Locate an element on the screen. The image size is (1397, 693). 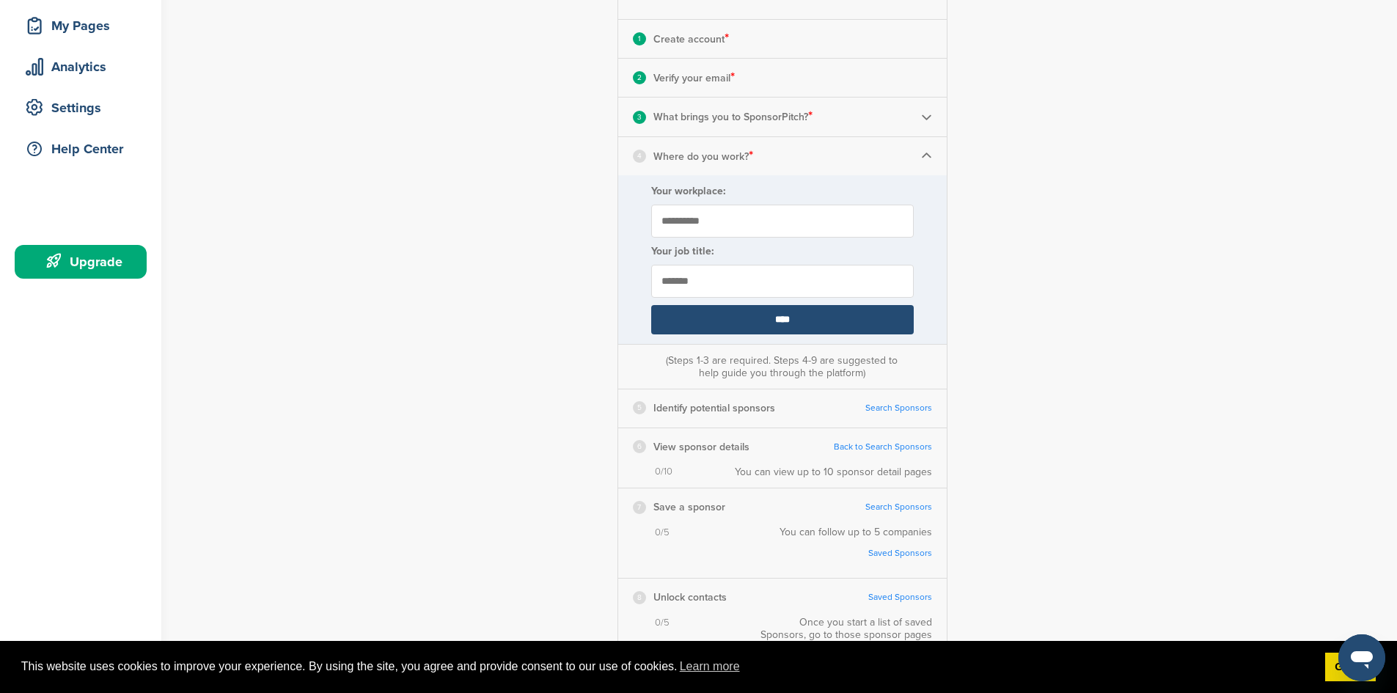
div: 5 is located at coordinates (639, 408).